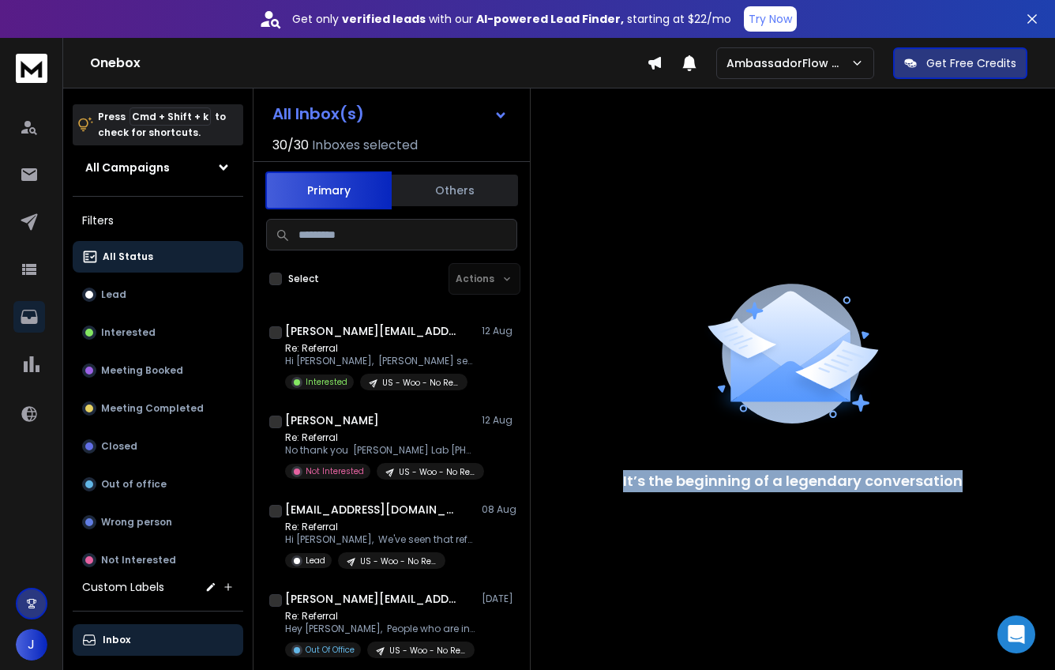 The width and height of the screenshot is (1055, 670). I want to click on h3: Custom Labels, so click(123, 587).